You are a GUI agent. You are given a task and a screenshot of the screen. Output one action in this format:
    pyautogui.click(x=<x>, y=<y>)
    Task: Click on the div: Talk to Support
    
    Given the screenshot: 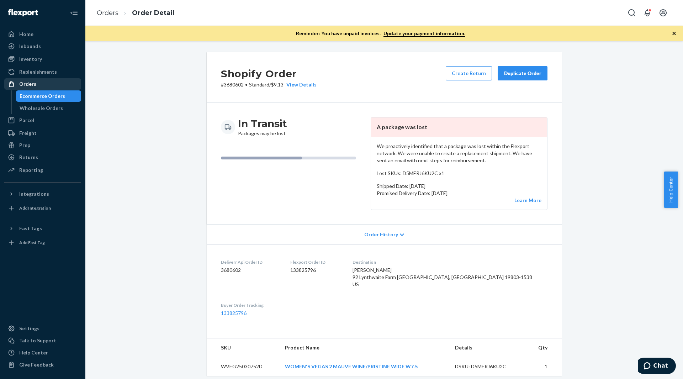 What is the action you would take?
    pyautogui.click(x=38, y=341)
    